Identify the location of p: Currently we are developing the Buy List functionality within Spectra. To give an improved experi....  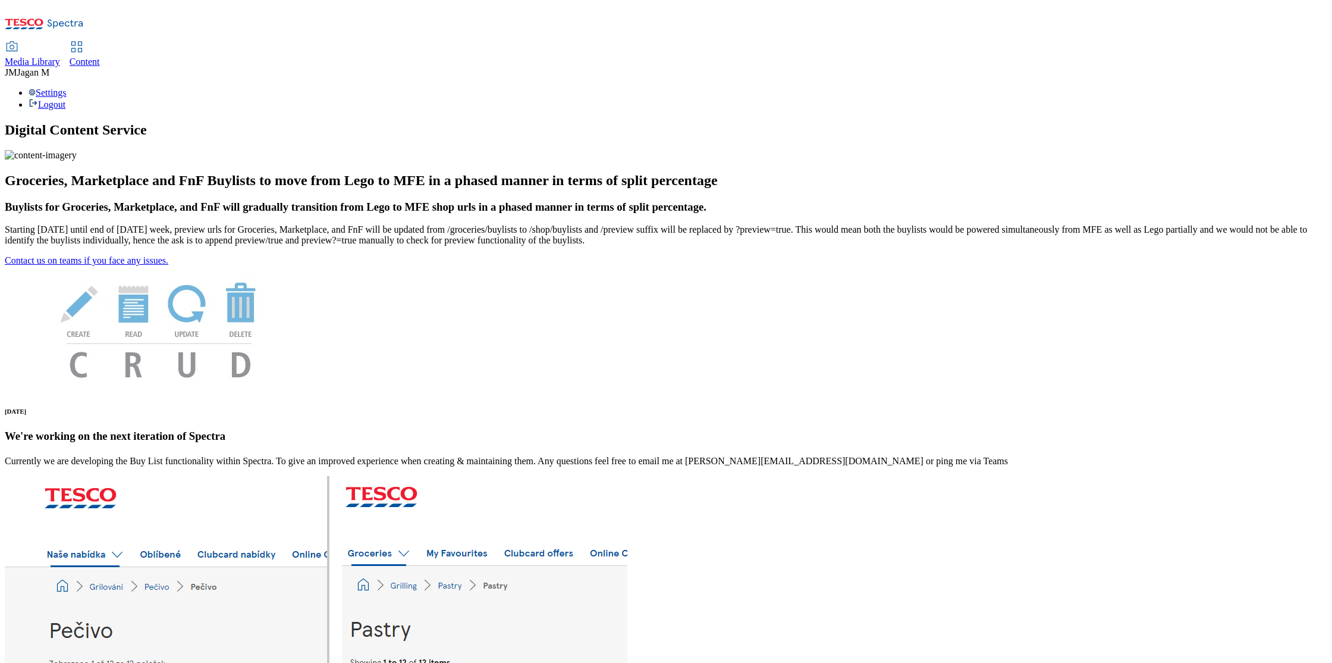
(666, 461).